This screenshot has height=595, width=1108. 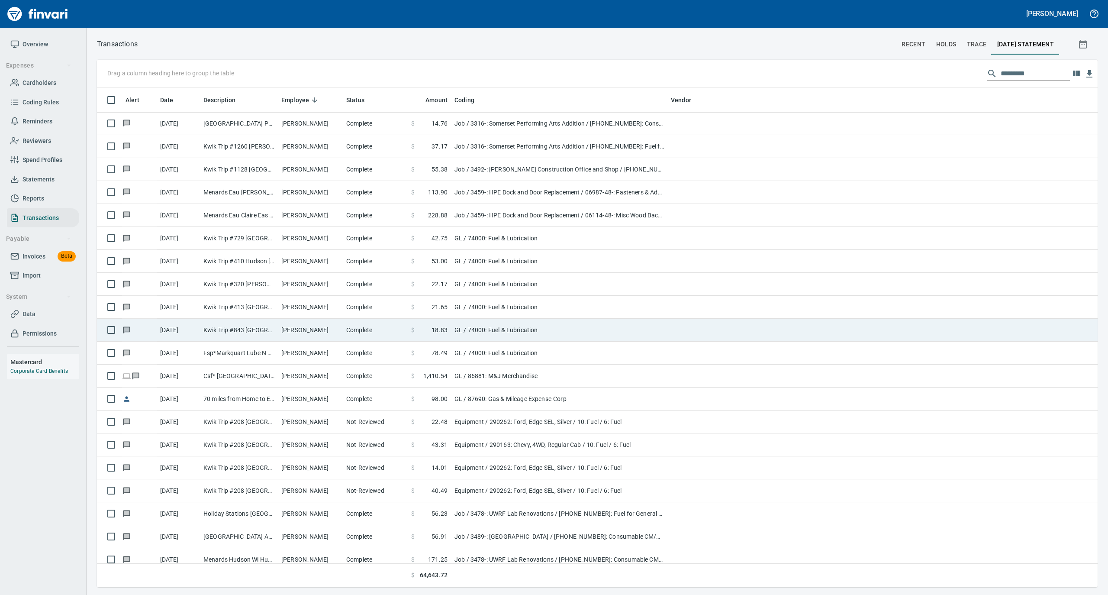 What do you see at coordinates (559, 445) in the screenshot?
I see `td: Equipment / 290163: Chevy, 4WD, Regular Cab / 10: Fuel / 6: Fuel` at bounding box center [559, 445].